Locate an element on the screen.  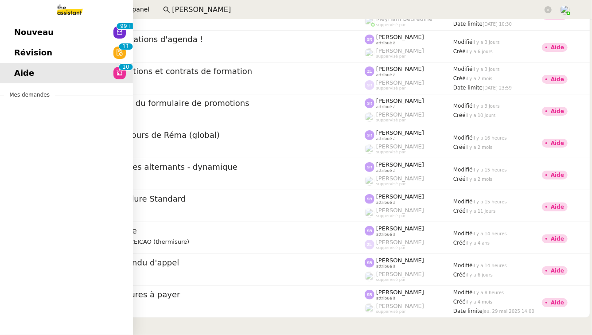
span: ⚙️Modification procédure Standard is located at coordinates (205, 199).